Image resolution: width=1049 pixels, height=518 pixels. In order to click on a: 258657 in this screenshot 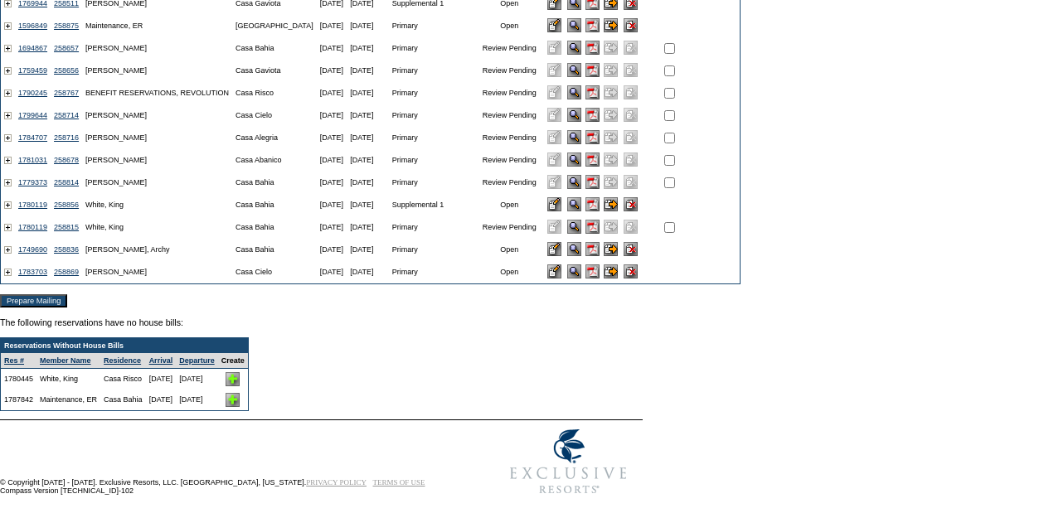, I will do `click(66, 48)`.